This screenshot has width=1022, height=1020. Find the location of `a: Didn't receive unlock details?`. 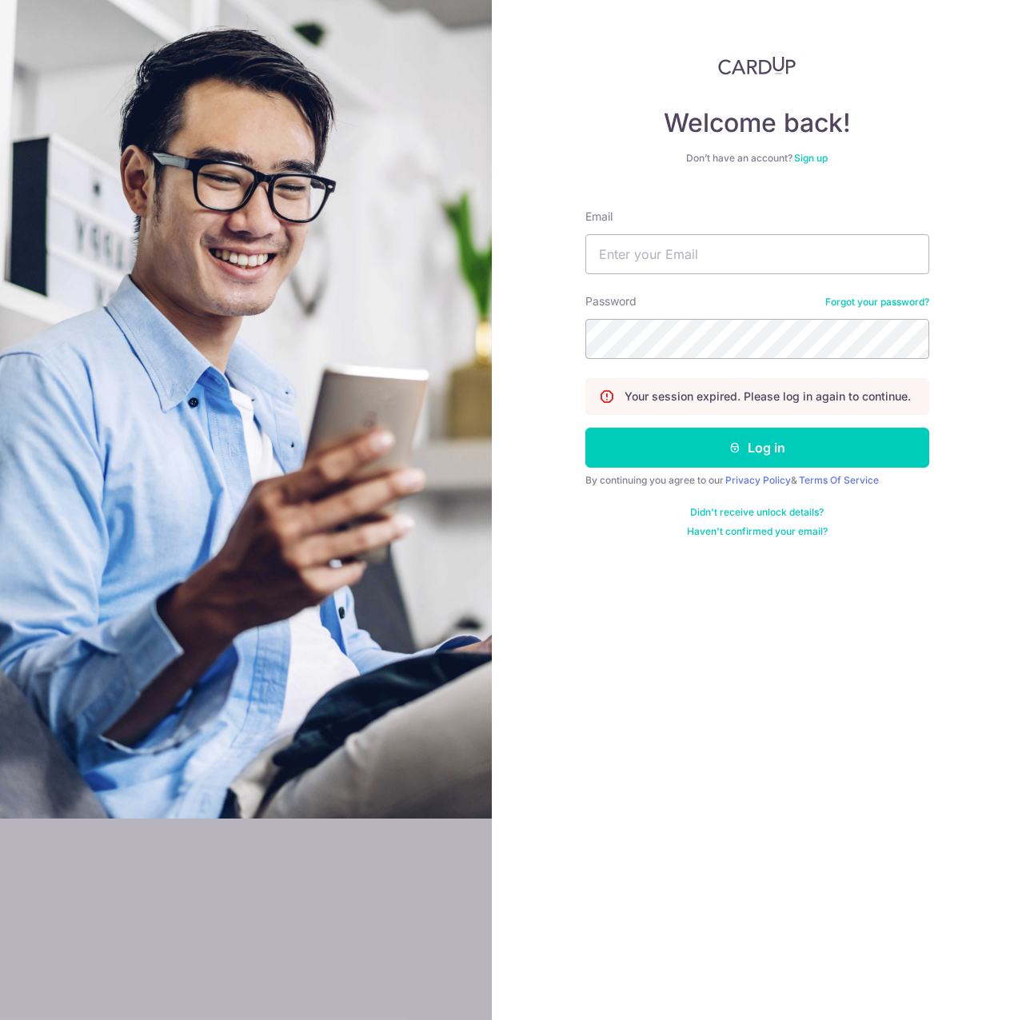

a: Didn't receive unlock details? is located at coordinates (756, 513).